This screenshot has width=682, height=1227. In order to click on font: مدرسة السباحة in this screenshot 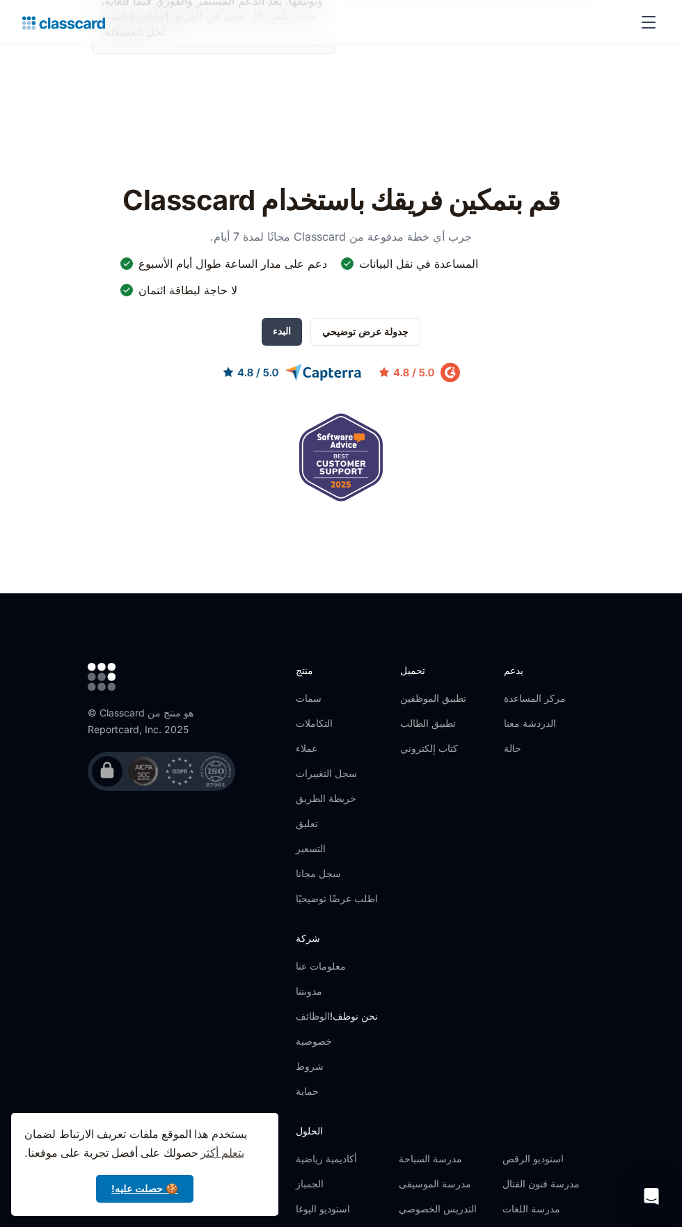, I will do `click(430, 1158)`.